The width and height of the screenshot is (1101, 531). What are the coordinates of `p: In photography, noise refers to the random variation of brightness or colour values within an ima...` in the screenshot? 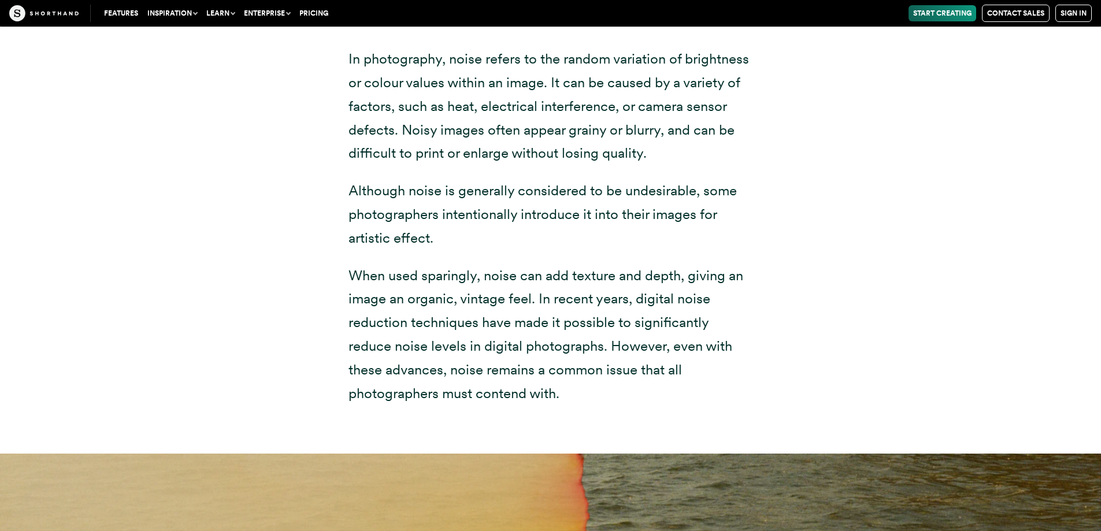 It's located at (551, 106).